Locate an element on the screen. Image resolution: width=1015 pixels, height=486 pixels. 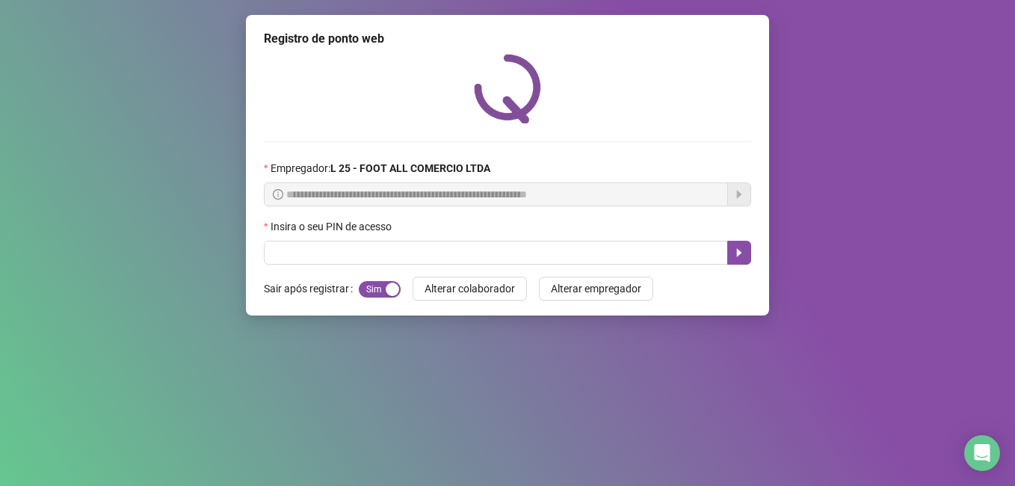
div: Open Intercom Messenger is located at coordinates (982, 453).